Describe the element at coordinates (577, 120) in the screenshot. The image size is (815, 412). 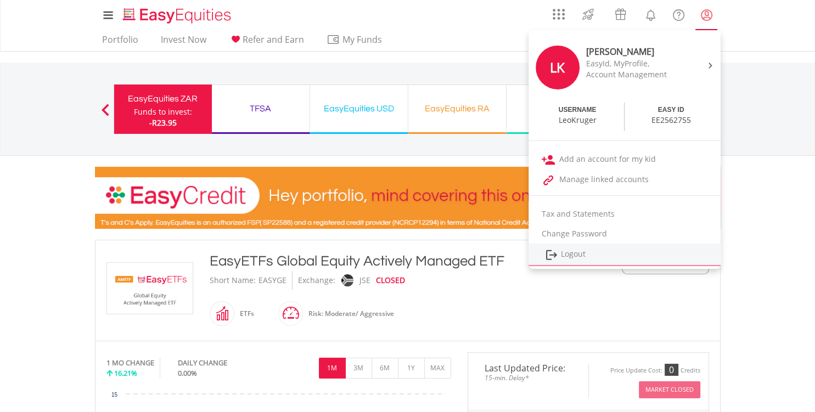
I see `div: LeoKruger` at that location.